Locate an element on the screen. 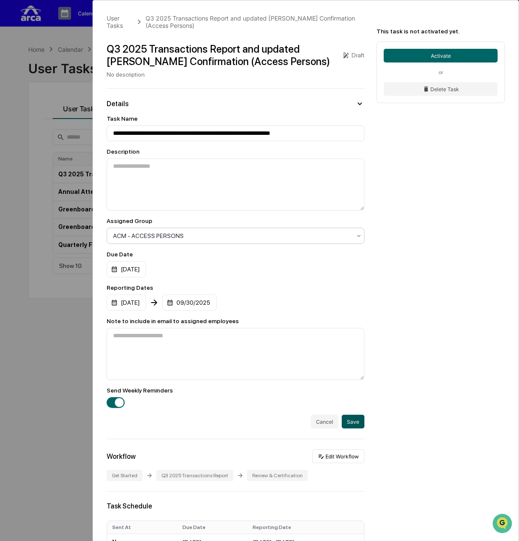  button: Activate is located at coordinates (441, 56).